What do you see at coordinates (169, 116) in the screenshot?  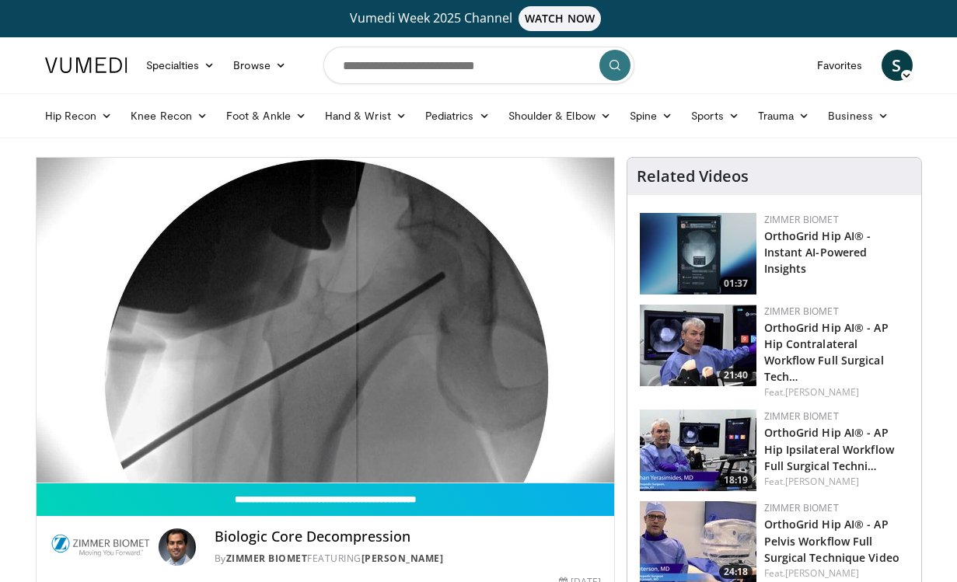 I see `a: Knee Recon` at bounding box center [169, 116].